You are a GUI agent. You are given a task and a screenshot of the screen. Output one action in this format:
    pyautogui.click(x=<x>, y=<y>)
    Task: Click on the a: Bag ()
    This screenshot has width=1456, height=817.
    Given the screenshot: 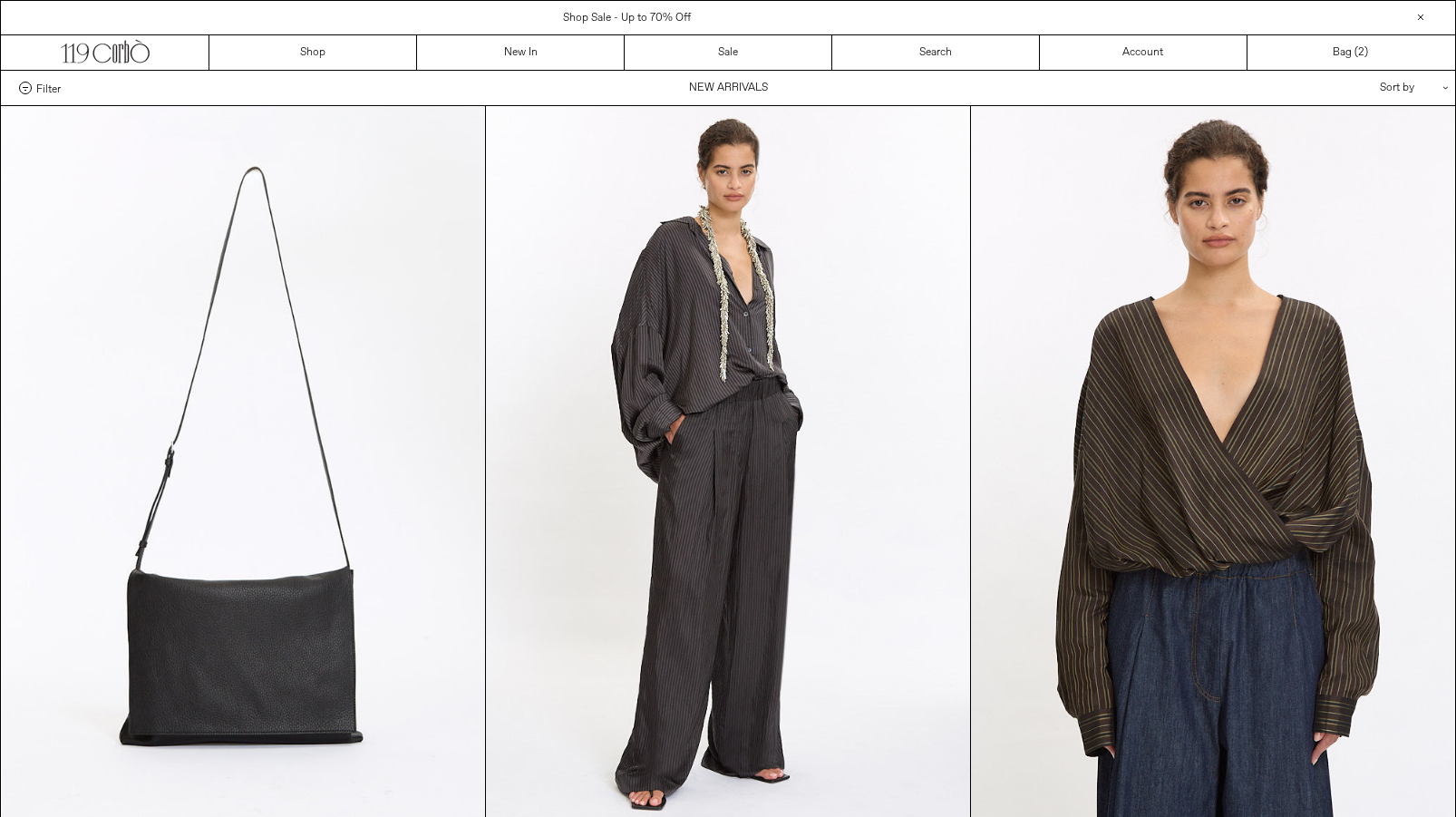 What is the action you would take?
    pyautogui.click(x=1351, y=53)
    